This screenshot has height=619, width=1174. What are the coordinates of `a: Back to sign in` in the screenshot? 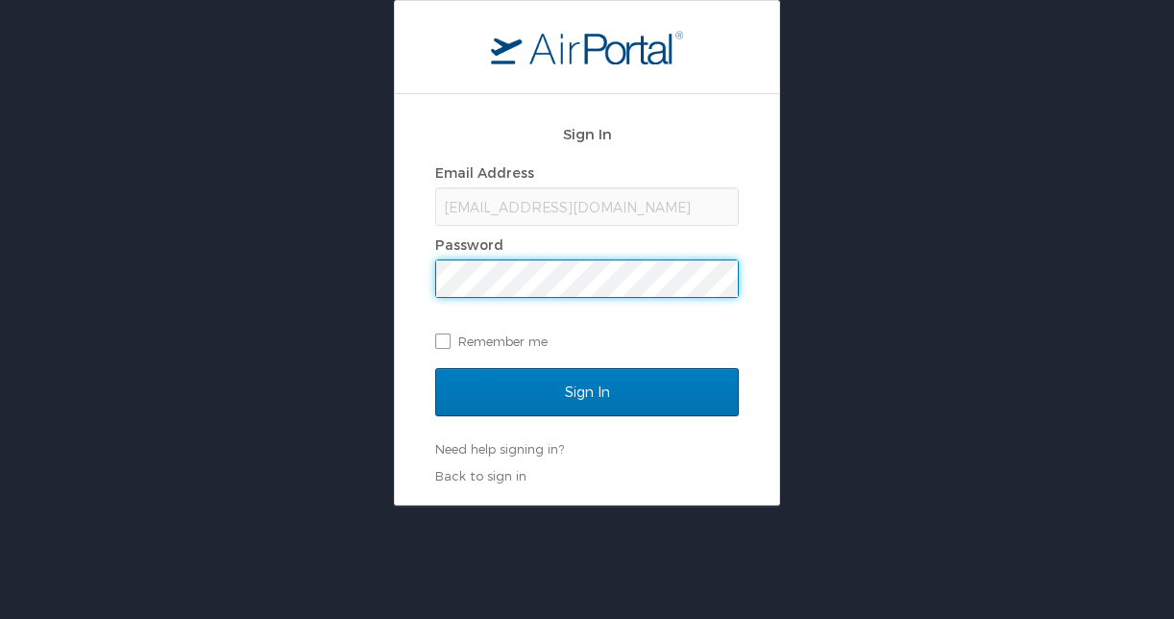 It's located at (481, 476).